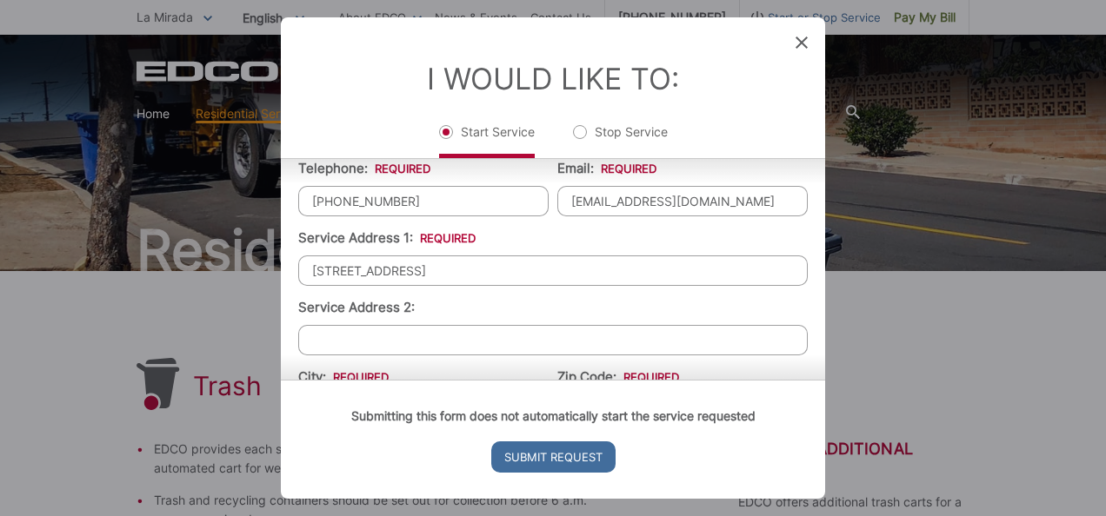  What do you see at coordinates (487, 141) in the screenshot?
I see `label: Start Service` at bounding box center [487, 141].